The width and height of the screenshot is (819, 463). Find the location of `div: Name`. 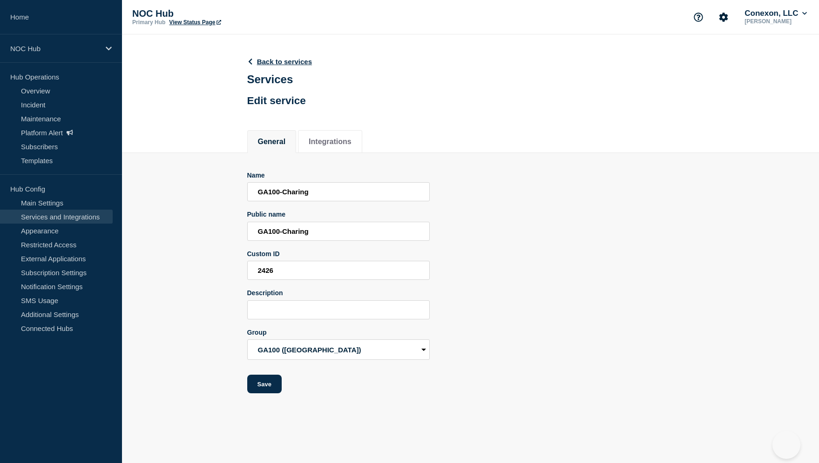

div: Name is located at coordinates (338, 175).